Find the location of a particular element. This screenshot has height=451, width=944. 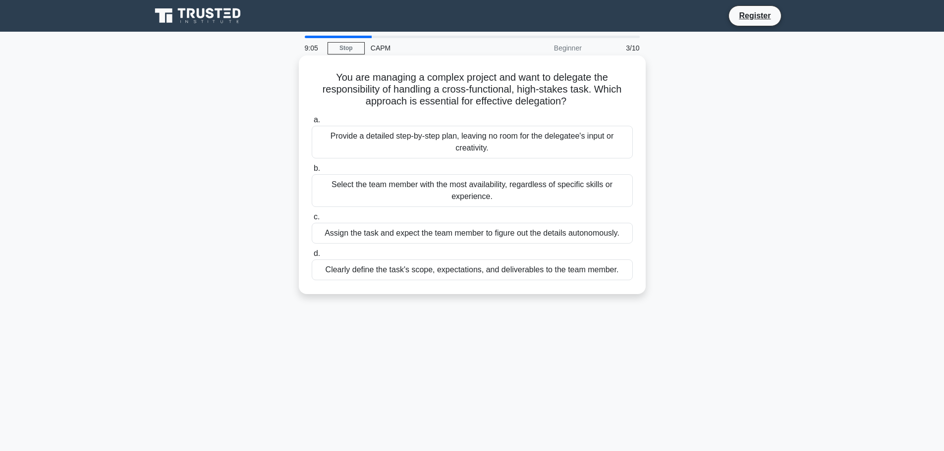

a: Register is located at coordinates (755, 15).